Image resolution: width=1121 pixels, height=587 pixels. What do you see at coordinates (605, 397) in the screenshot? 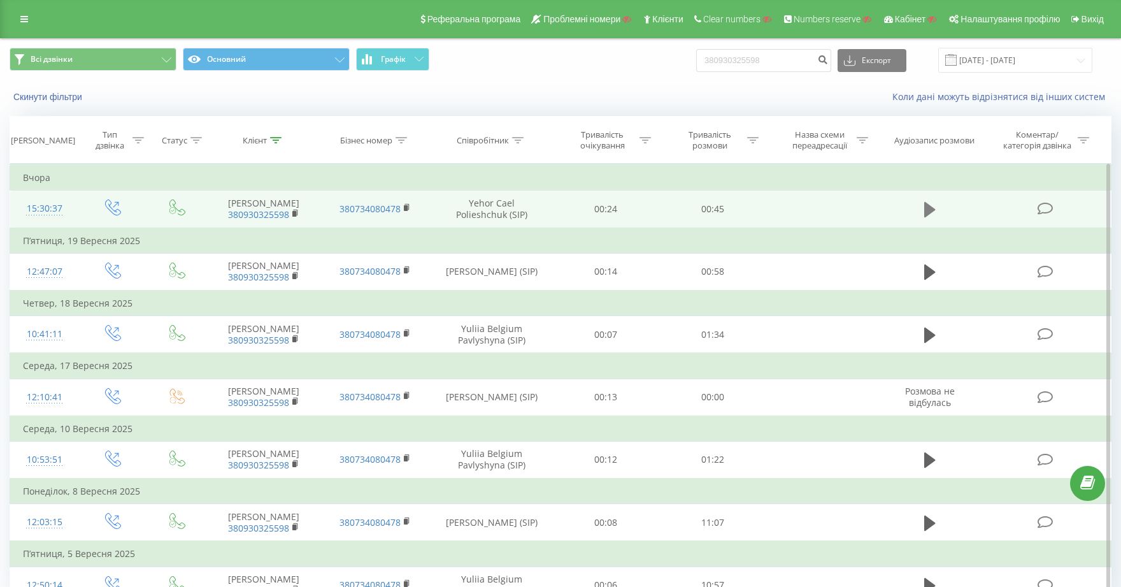
I see `td: 00:13` at bounding box center [605, 397].